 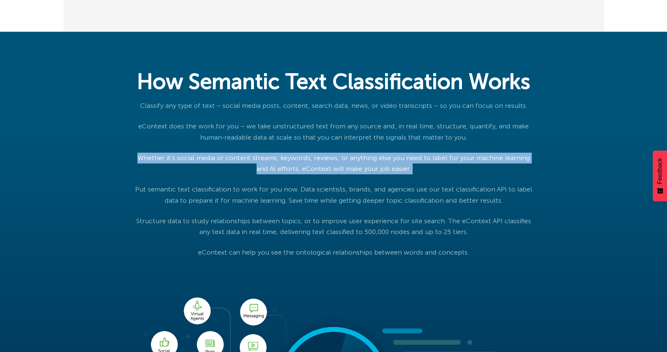 What do you see at coordinates (333, 132) in the screenshot?
I see `p: eContext does the work for you – we take unstructured text from any source and, in real time, str...` at bounding box center [333, 132].